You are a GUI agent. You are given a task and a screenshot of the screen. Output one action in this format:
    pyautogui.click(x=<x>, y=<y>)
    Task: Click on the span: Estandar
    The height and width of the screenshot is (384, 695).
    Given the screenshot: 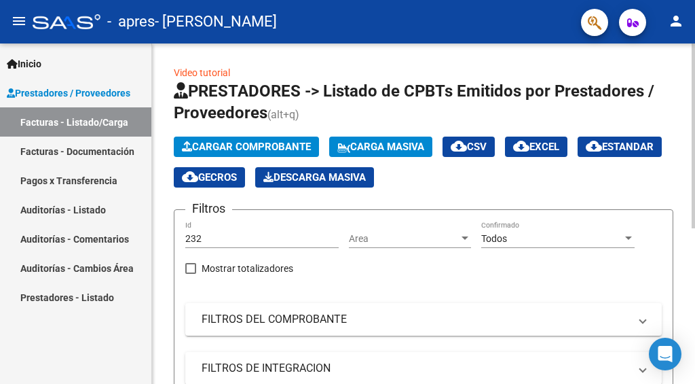 What is the action you would take?
    pyautogui.click(x=620, y=147)
    